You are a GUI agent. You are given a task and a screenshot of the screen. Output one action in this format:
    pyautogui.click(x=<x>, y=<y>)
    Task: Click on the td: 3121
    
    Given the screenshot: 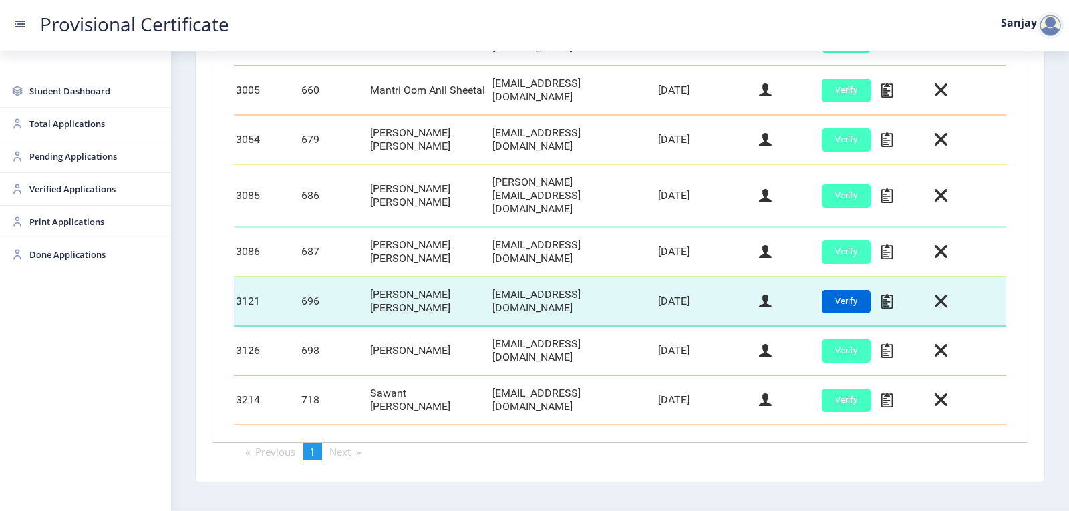 What is the action you would take?
    pyautogui.click(x=267, y=301)
    